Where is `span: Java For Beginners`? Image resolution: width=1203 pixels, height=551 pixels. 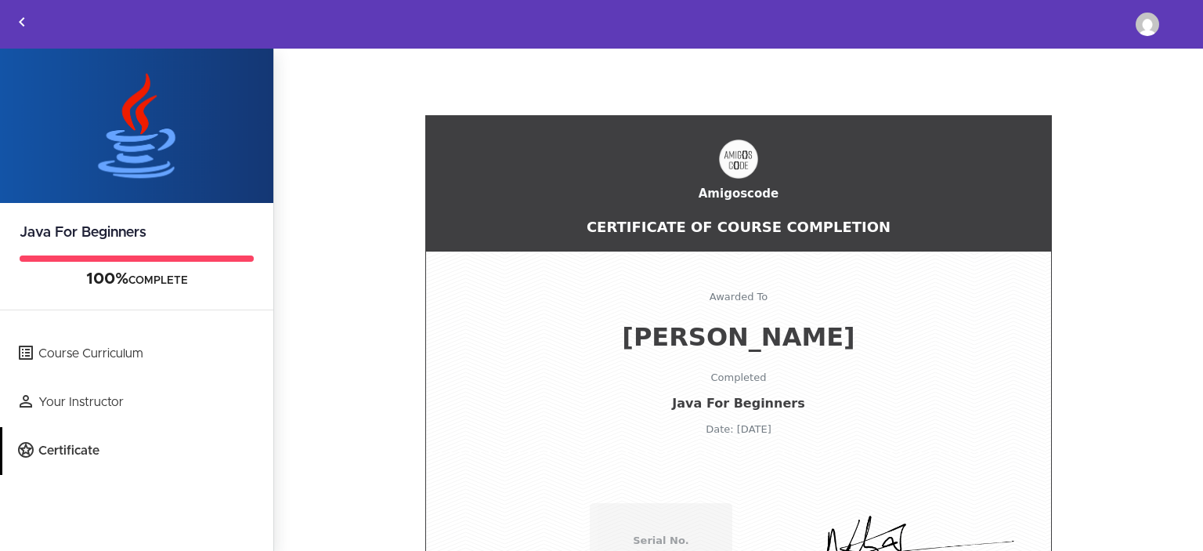 span: Java For Beginners is located at coordinates (739, 403).